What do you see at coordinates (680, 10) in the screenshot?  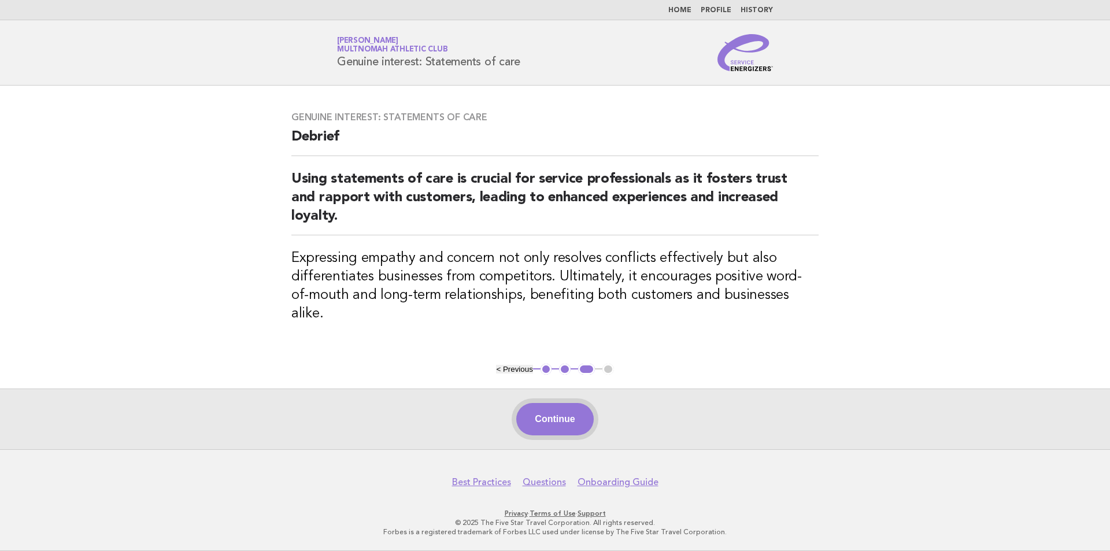 I see `a: Home` at bounding box center [680, 10].